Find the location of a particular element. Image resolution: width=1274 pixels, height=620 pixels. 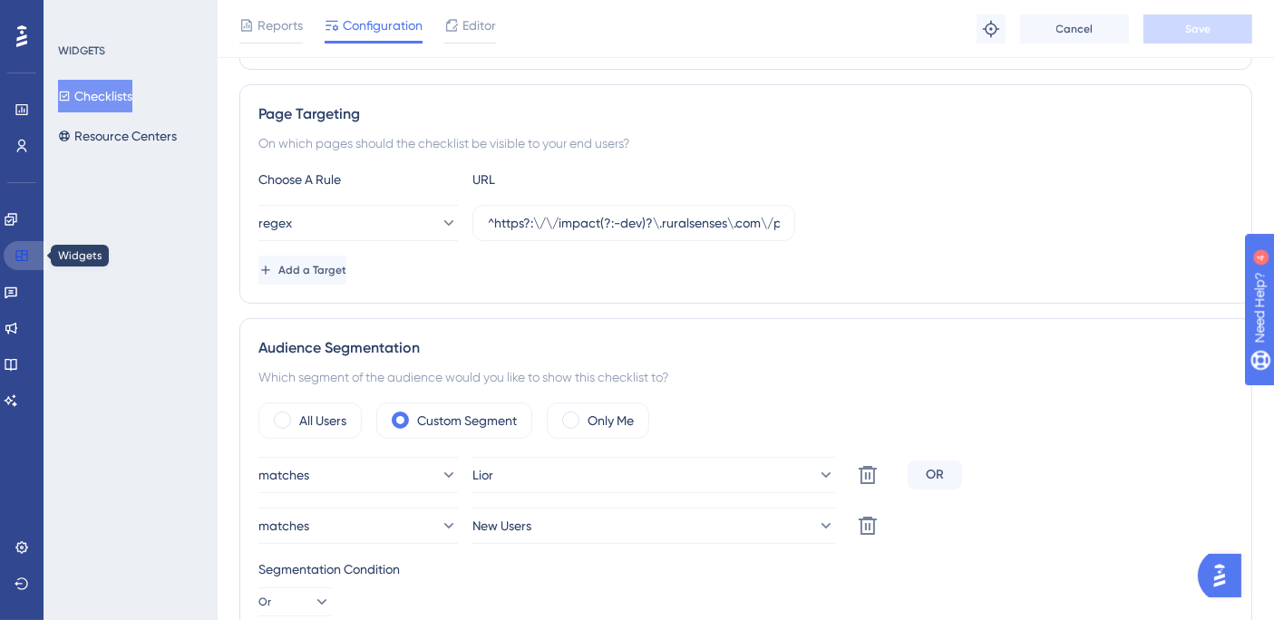

label: All Users is located at coordinates (323, 421).